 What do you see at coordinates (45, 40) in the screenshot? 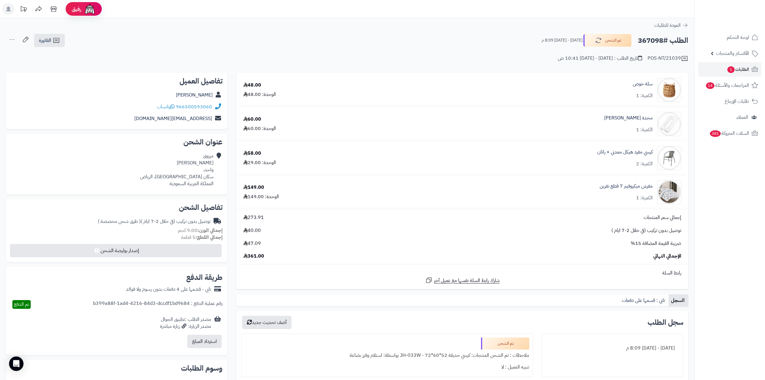
I see `span: الفاتورة` at bounding box center [45, 40].